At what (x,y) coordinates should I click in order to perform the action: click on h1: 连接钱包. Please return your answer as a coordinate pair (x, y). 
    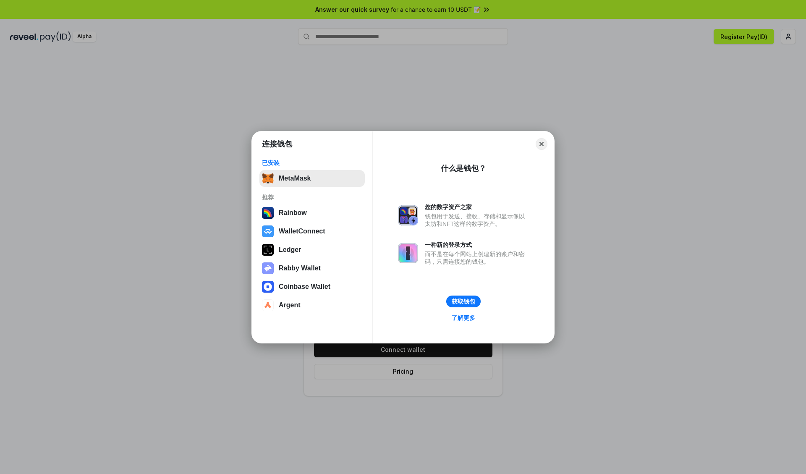
    Looking at the image, I should click on (277, 144).